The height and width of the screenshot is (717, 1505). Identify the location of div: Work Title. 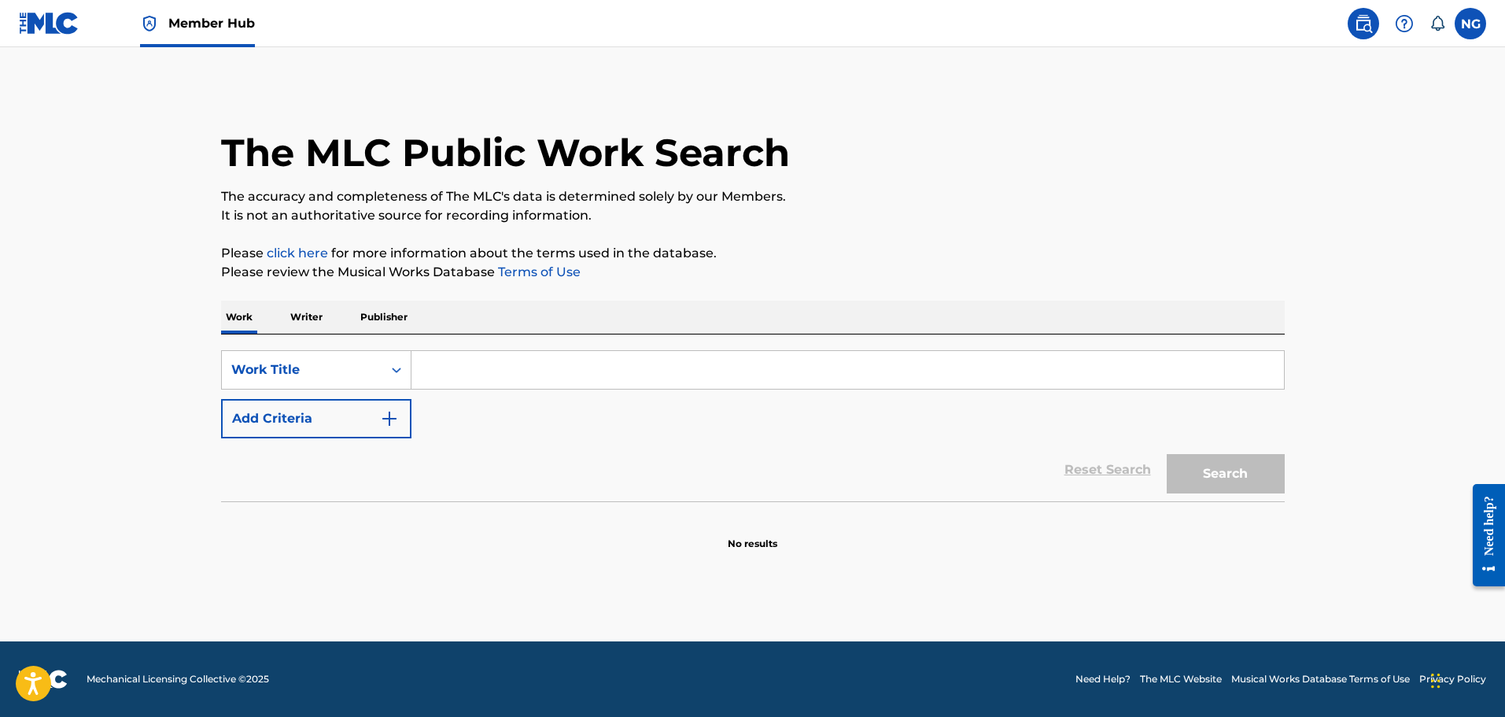
(302, 370).